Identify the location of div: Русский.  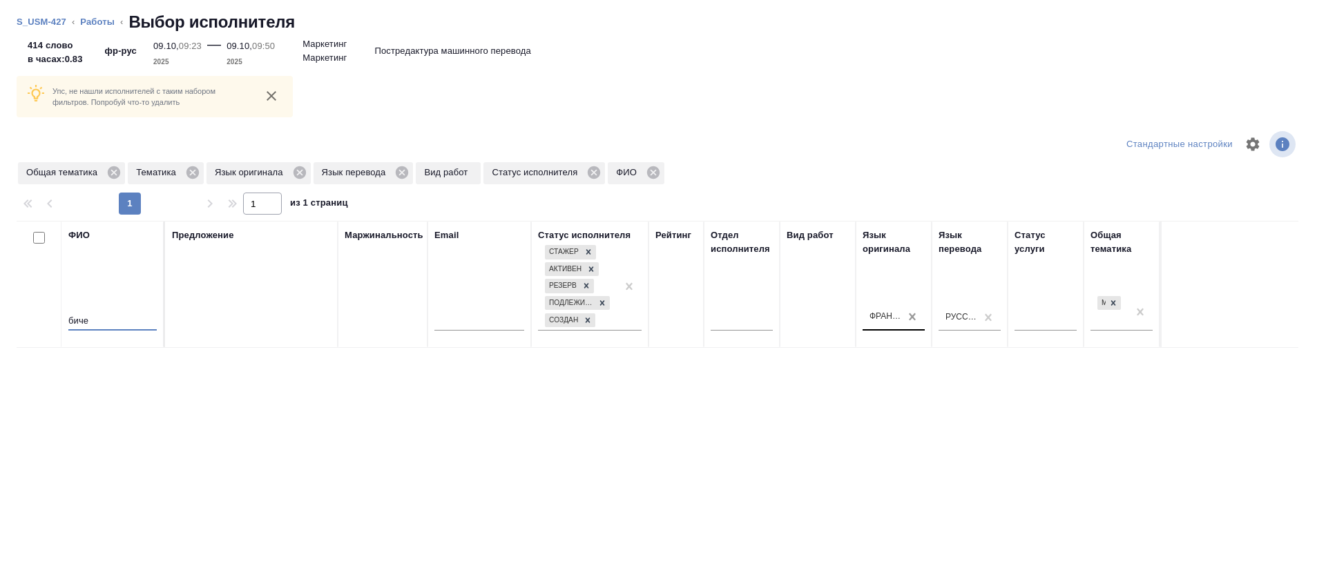
(961, 317).